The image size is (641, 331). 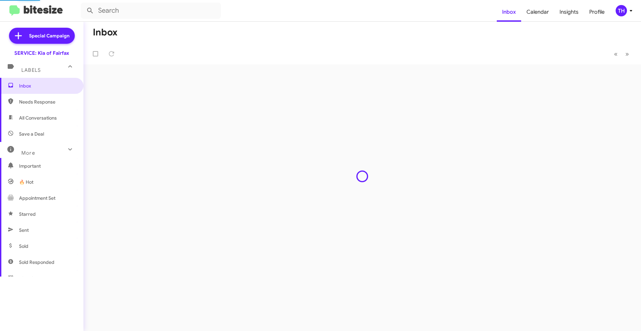 What do you see at coordinates (47, 102) in the screenshot?
I see `span: Needs Response` at bounding box center [47, 102].